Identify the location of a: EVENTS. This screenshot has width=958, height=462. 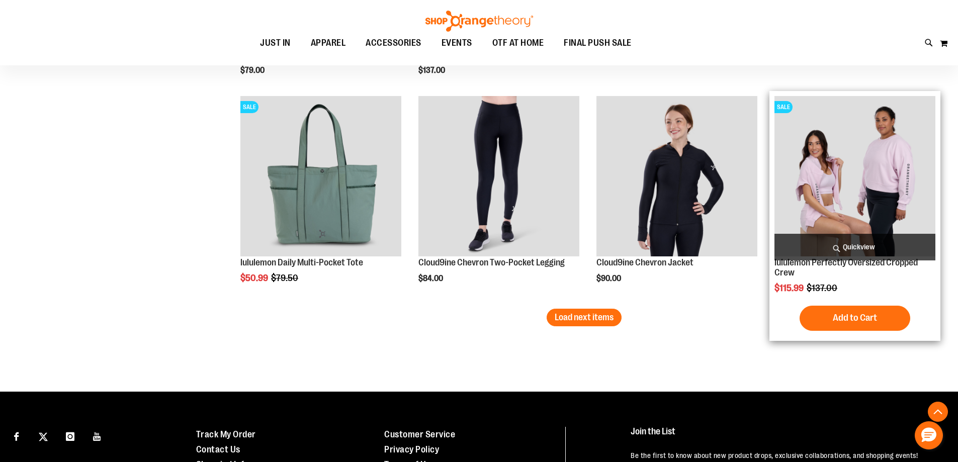
(457, 43).